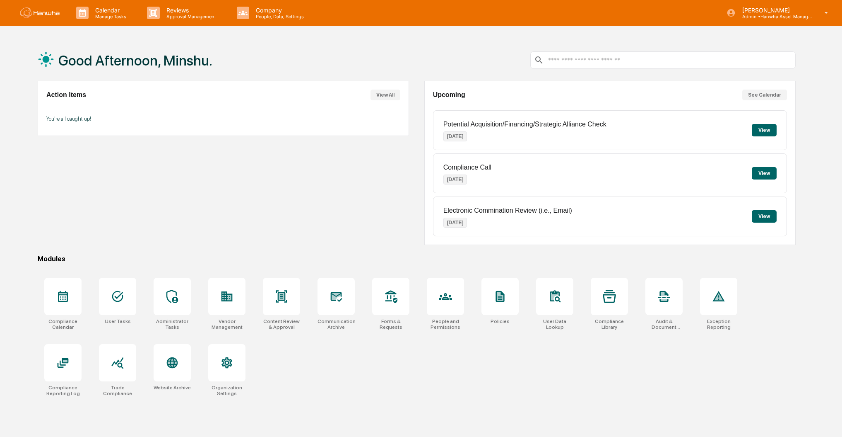  What do you see at coordinates (63, 324) in the screenshot?
I see `div: Compliance Calendar` at bounding box center [63, 324].